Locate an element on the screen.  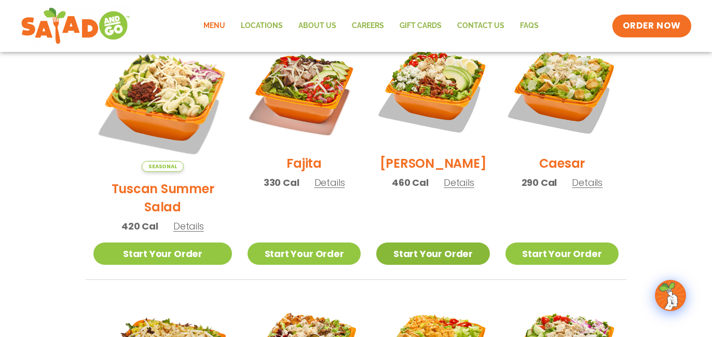
span: 460 Cal is located at coordinates (410, 182).